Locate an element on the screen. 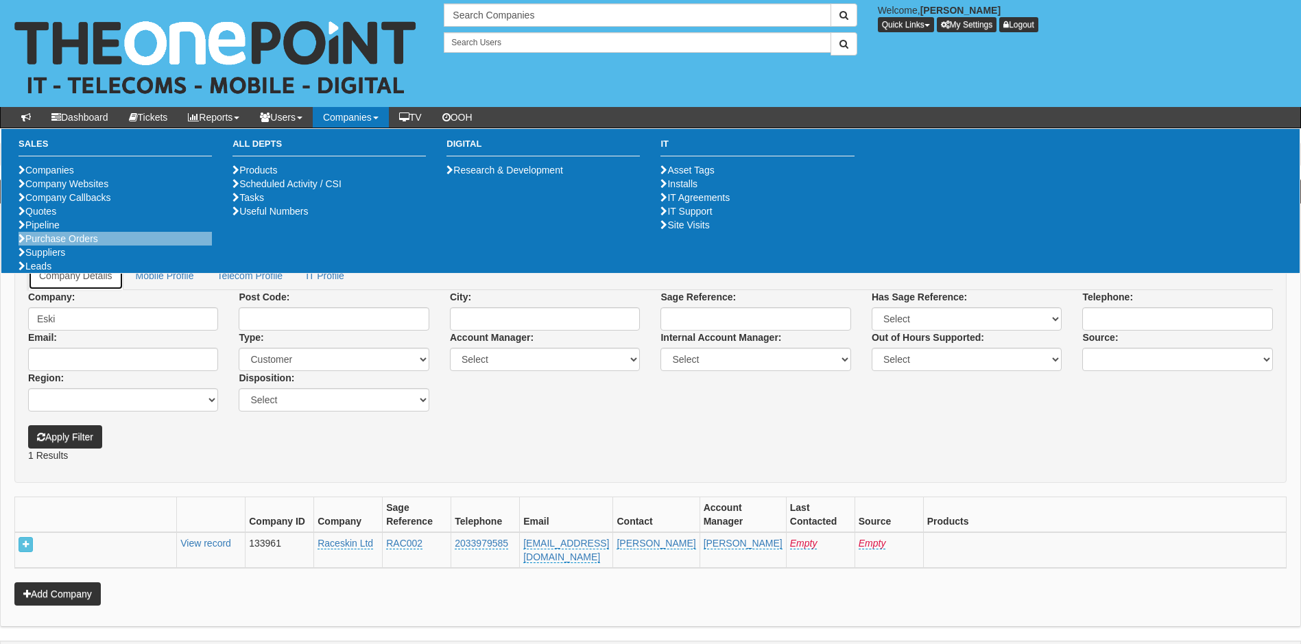 Image resolution: width=1301 pixels, height=644 pixels. a: Company Callbacks is located at coordinates (64, 198).